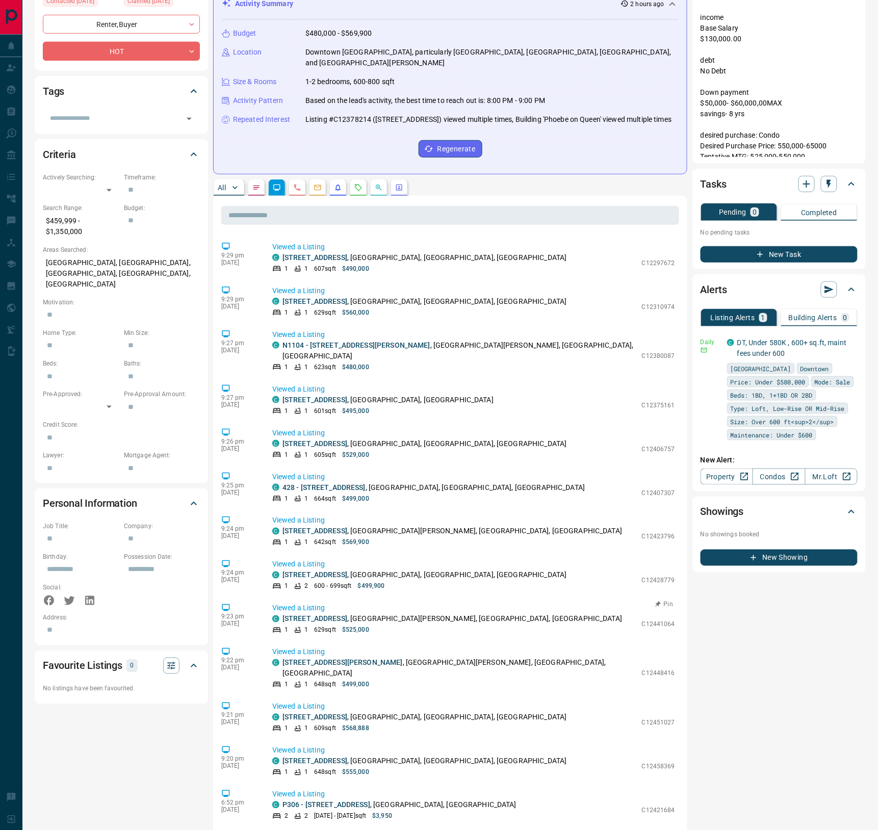 Image resolution: width=878 pixels, height=830 pixels. Describe the element at coordinates (831, 477) in the screenshot. I see `a: Mr.Loft` at that location.